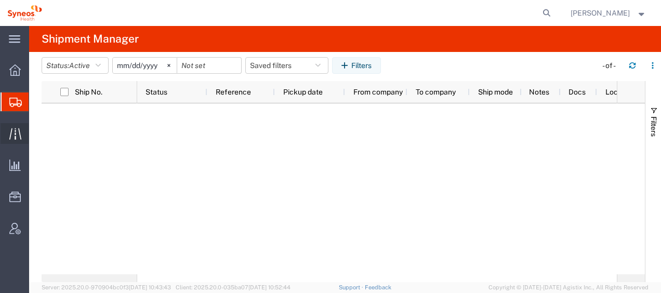 This screenshot has width=661, height=293. Describe the element at coordinates (79, 65) in the screenshot. I see `span: Active` at that location.